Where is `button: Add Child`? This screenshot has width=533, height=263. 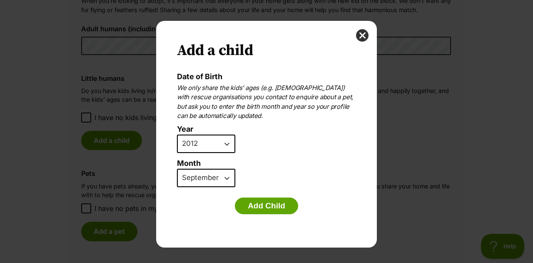
button: Add Child is located at coordinates (267, 206).